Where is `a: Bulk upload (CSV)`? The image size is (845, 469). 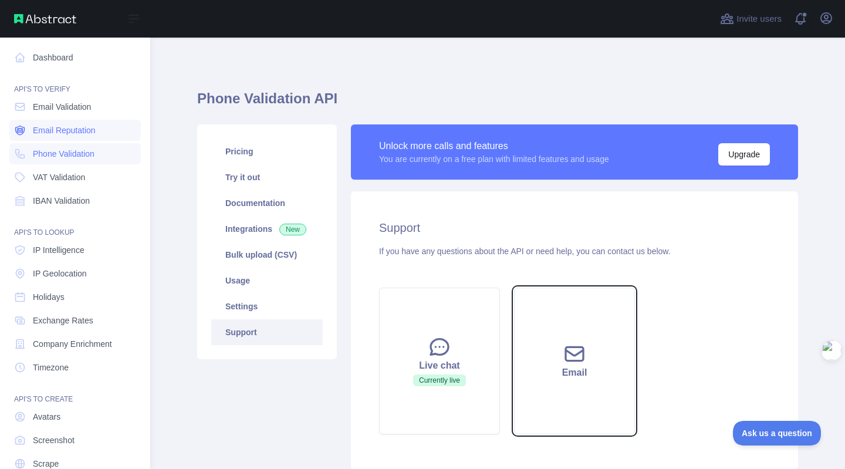 a: Bulk upload (CSV) is located at coordinates (267, 255).